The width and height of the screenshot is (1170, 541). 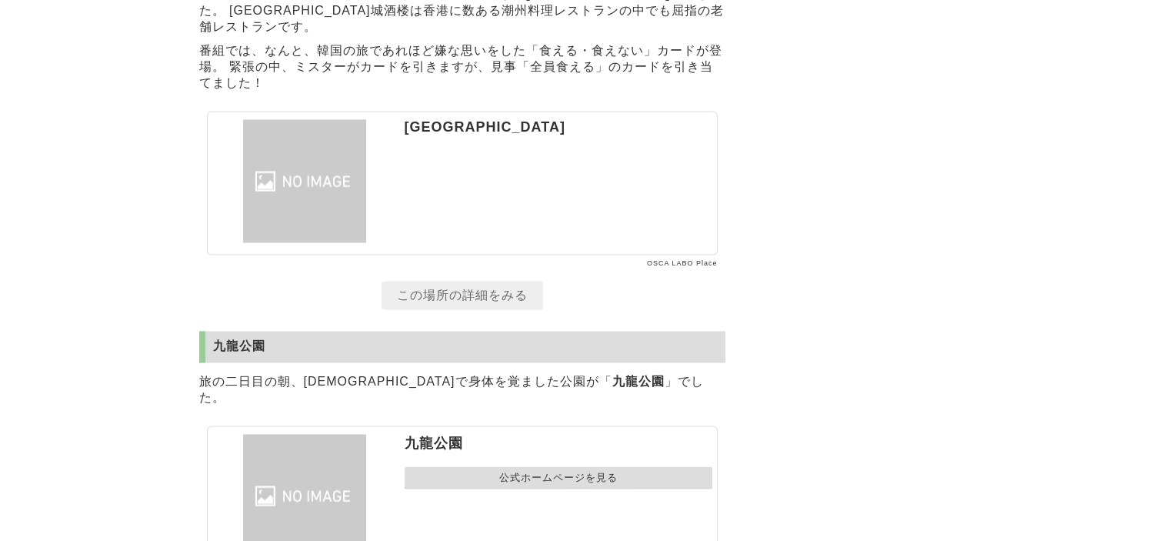 What do you see at coordinates (558, 477) in the screenshot?
I see `a: 公式ホームページを見る` at bounding box center [558, 477].